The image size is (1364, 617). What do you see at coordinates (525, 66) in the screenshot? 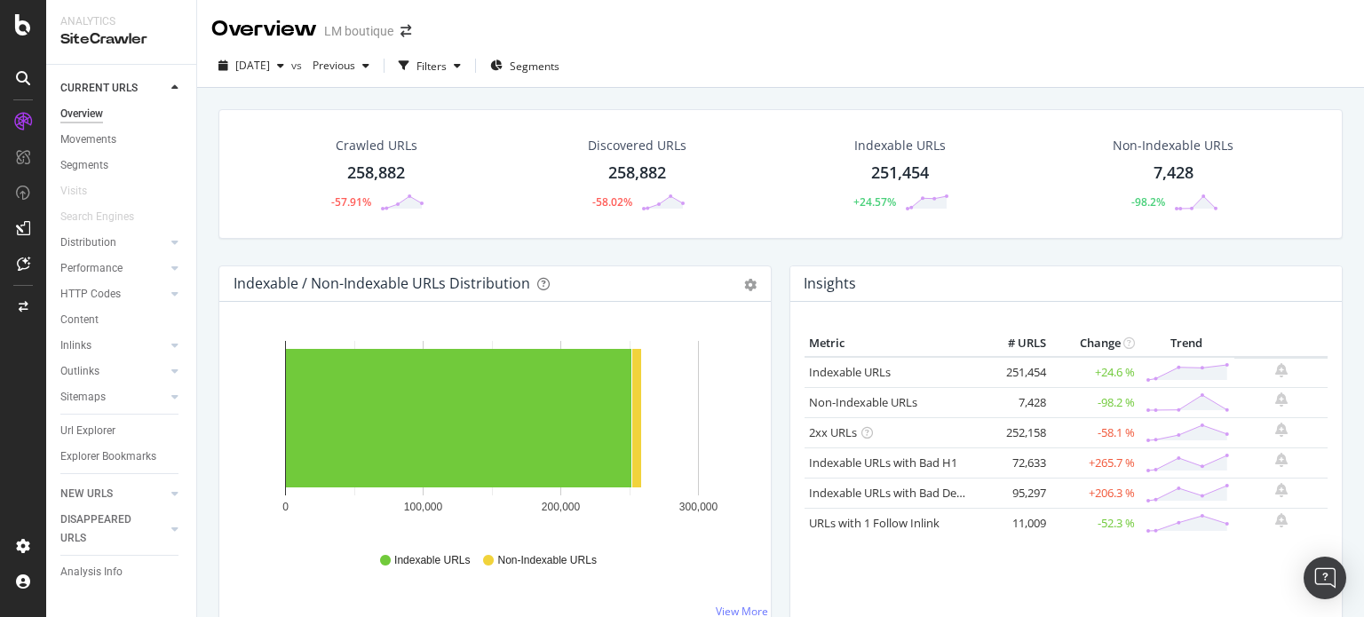
I see `button: Segments` at bounding box center [525, 66].